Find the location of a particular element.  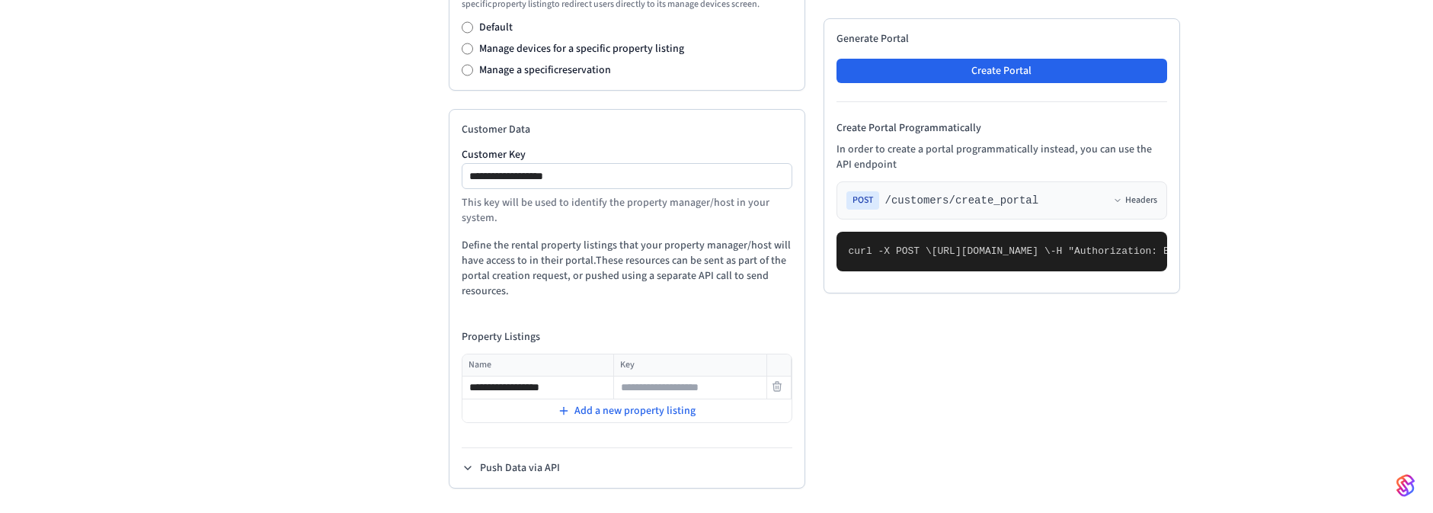

p: In order to create a portal programmatically instead, you can use the API endpoint is located at coordinates (1002, 157).